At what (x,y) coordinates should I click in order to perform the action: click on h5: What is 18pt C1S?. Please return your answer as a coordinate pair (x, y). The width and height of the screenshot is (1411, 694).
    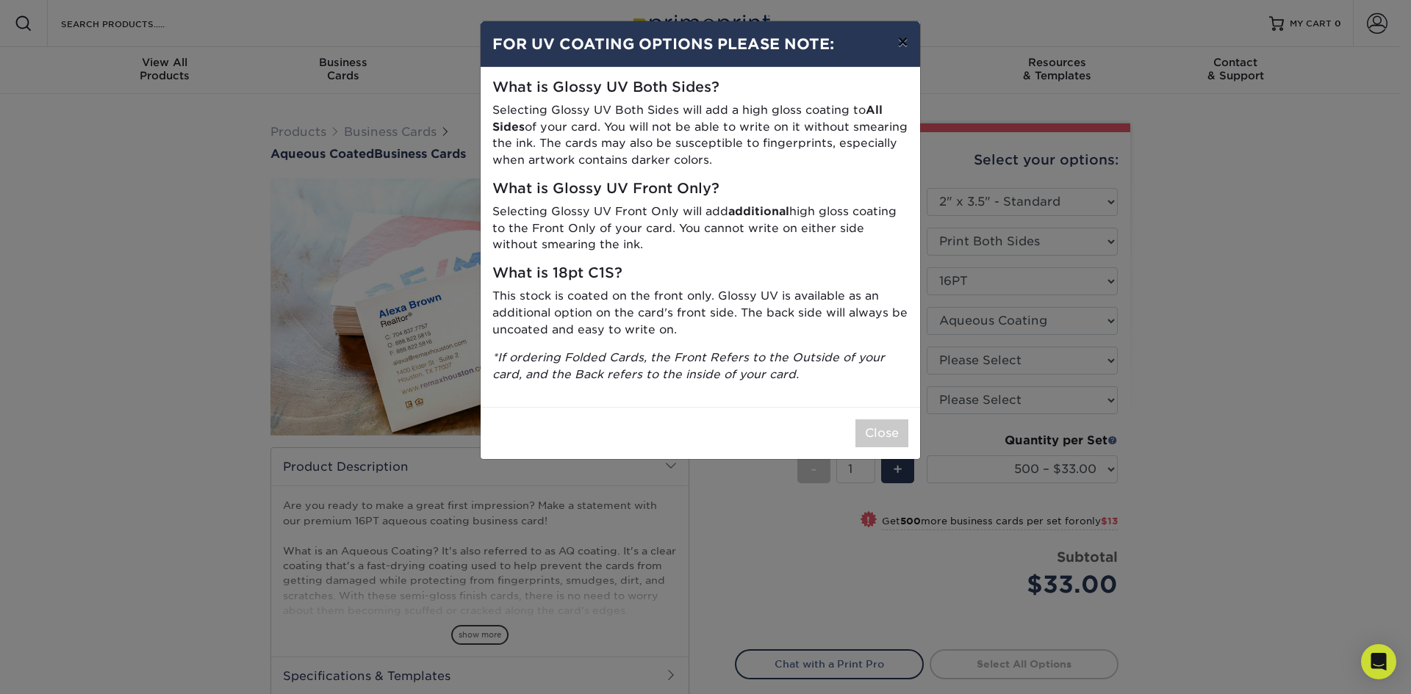
    Looking at the image, I should click on (700, 273).